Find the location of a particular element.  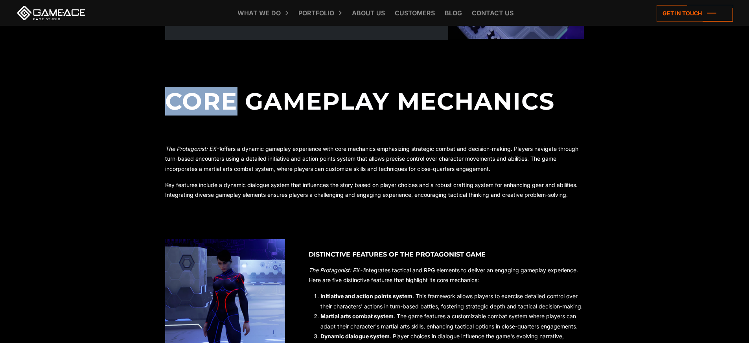

h3: Distinctive Features of The Protagonist Game is located at coordinates (446, 254).